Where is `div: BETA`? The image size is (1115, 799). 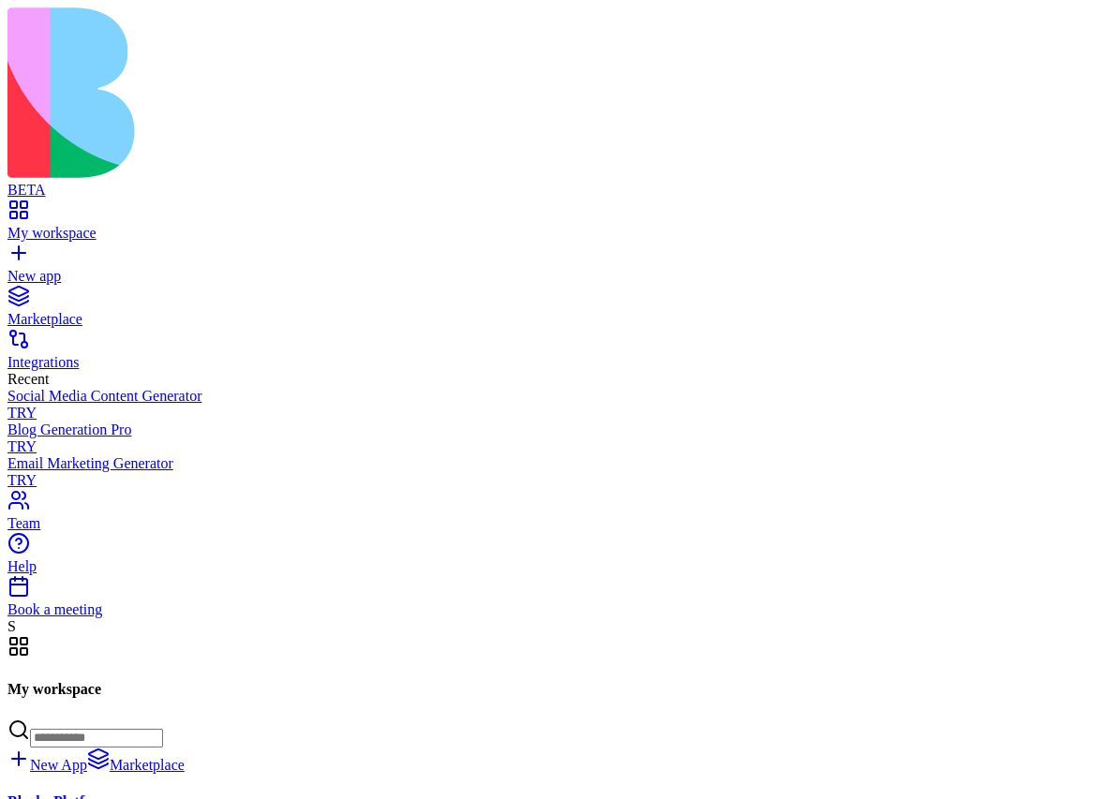 div: BETA is located at coordinates (558, 190).